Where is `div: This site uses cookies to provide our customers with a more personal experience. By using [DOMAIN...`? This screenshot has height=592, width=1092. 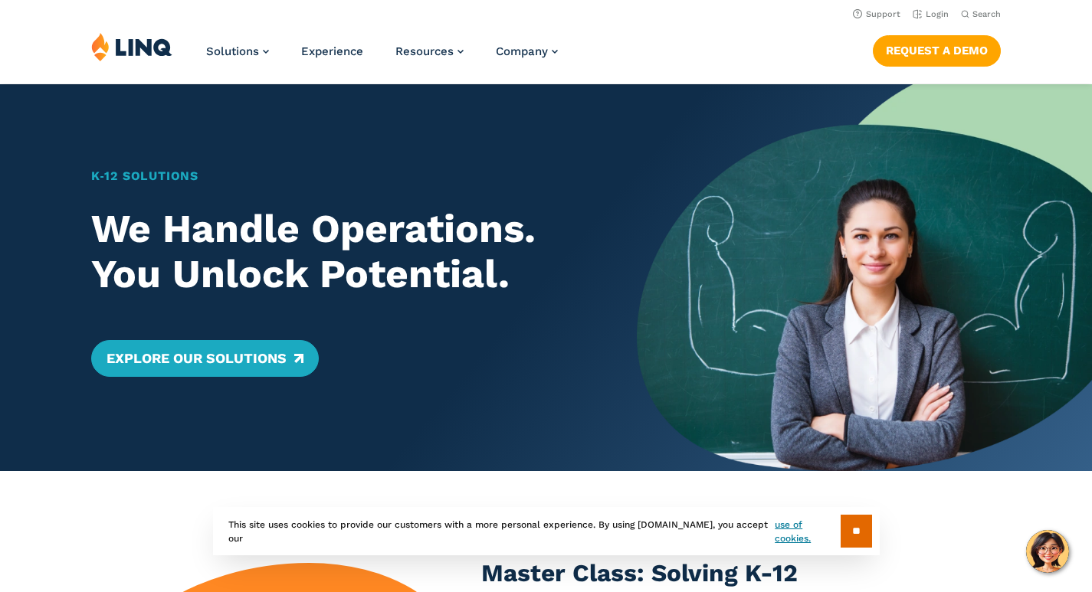 div: This site uses cookies to provide our customers with a more personal experience. By using [DOMAIN... is located at coordinates (546, 531).